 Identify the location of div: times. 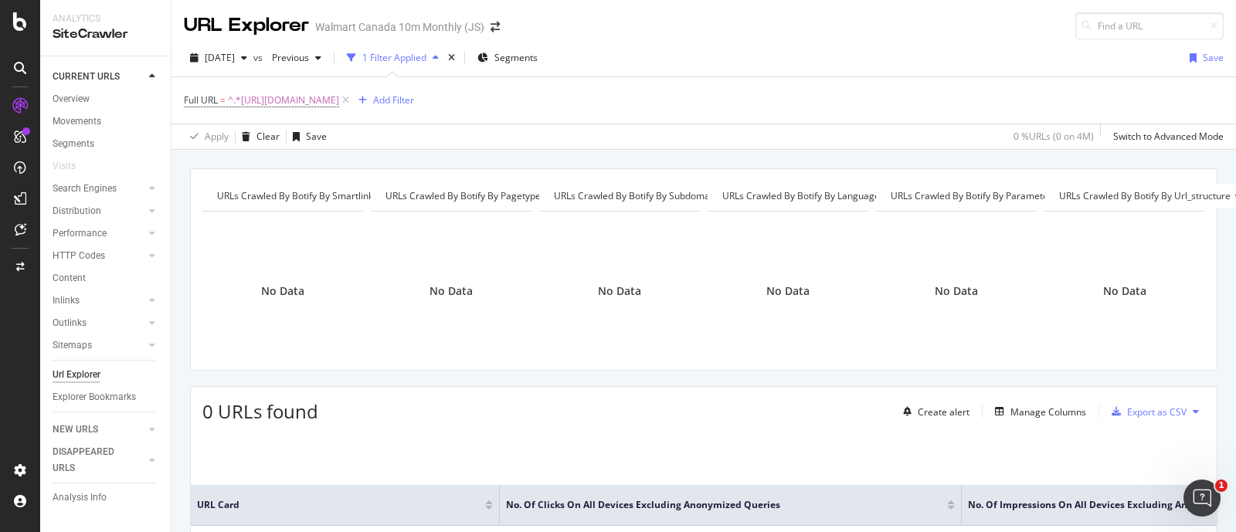
(451, 58).